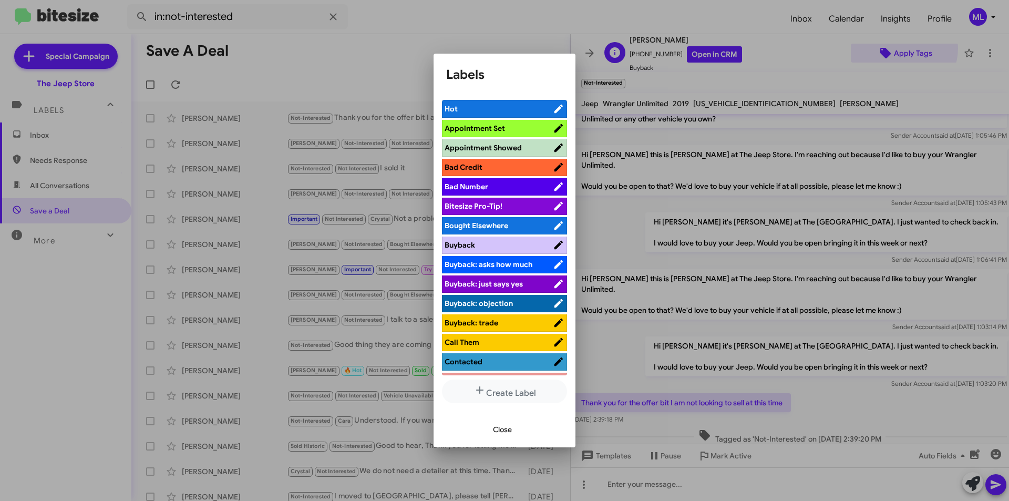 This screenshot has height=501, width=1009. Describe the element at coordinates (503, 429) in the screenshot. I see `span: Close` at that location.